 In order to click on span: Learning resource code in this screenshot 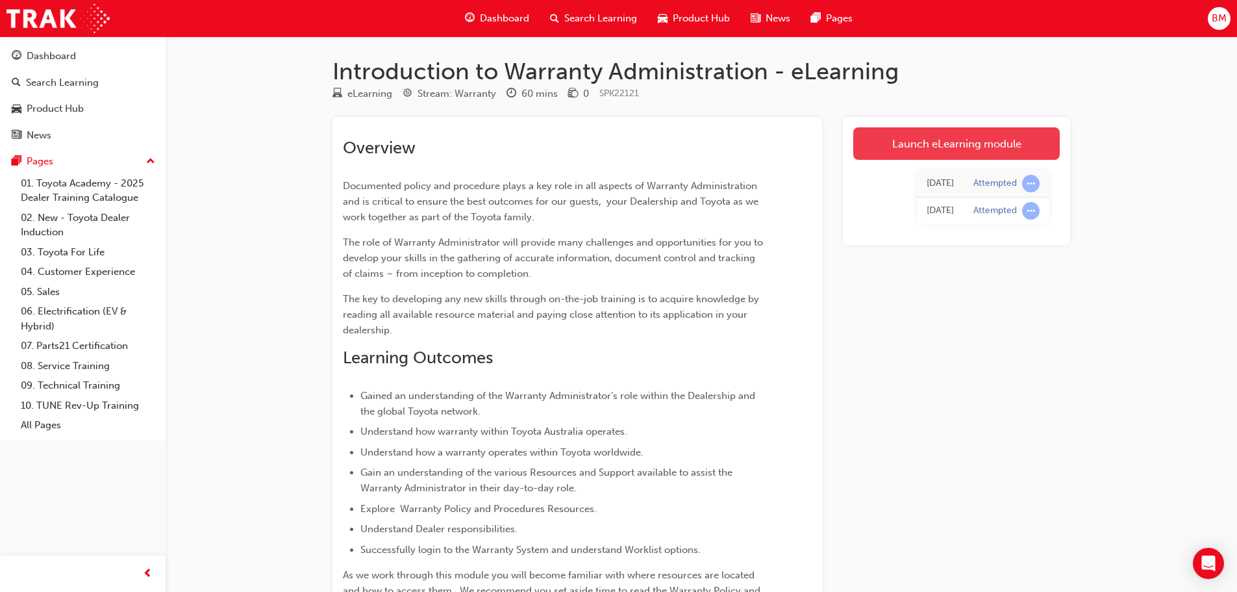, I will do `click(619, 93)`.